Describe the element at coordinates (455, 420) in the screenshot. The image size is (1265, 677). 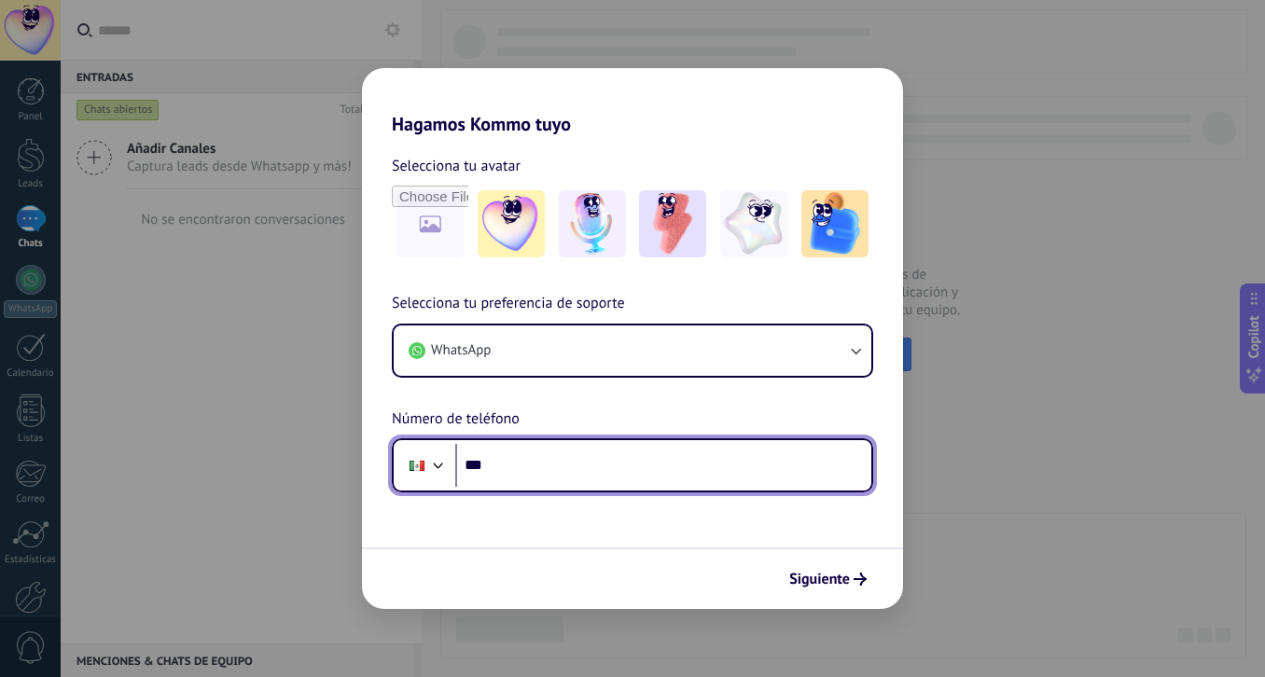
I see `span: Número de teléfono` at that location.